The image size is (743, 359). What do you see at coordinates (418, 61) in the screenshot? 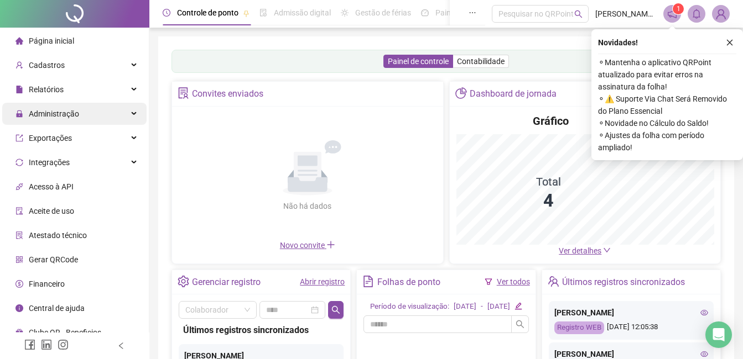
I see `span: Painel de controle` at bounding box center [418, 61].